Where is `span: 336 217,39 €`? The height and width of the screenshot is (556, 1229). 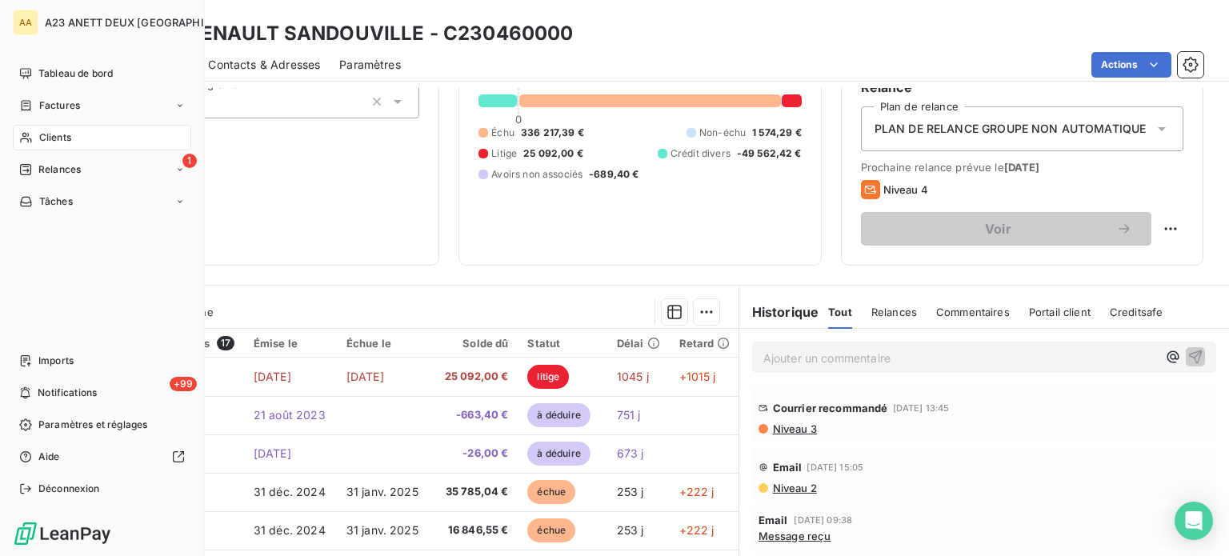 span: 336 217,39 € is located at coordinates (552, 133).